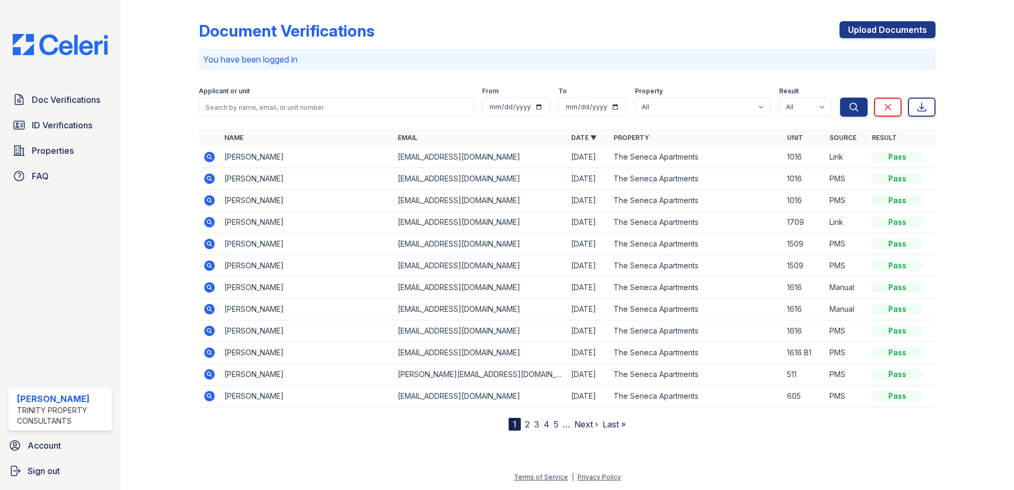 The height and width of the screenshot is (490, 1014). Describe the element at coordinates (614, 424) in the screenshot. I see `a: Last »` at that location.